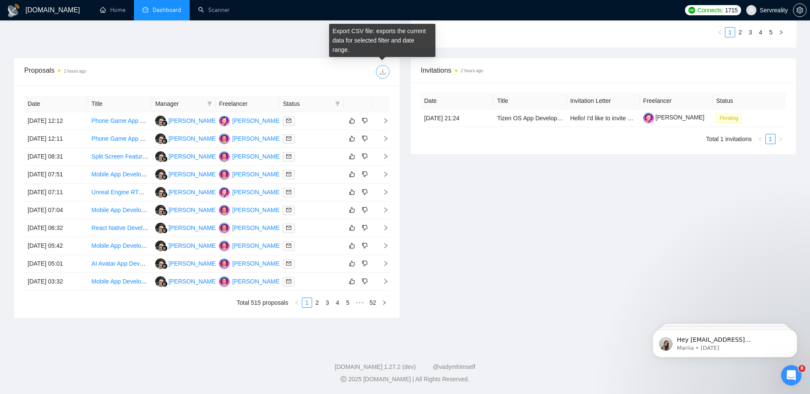 Image resolution: width=810 pixels, height=394 pixels. What do you see at coordinates (692, 10) in the screenshot?
I see `img: upwork-logo.png` at bounding box center [692, 10].